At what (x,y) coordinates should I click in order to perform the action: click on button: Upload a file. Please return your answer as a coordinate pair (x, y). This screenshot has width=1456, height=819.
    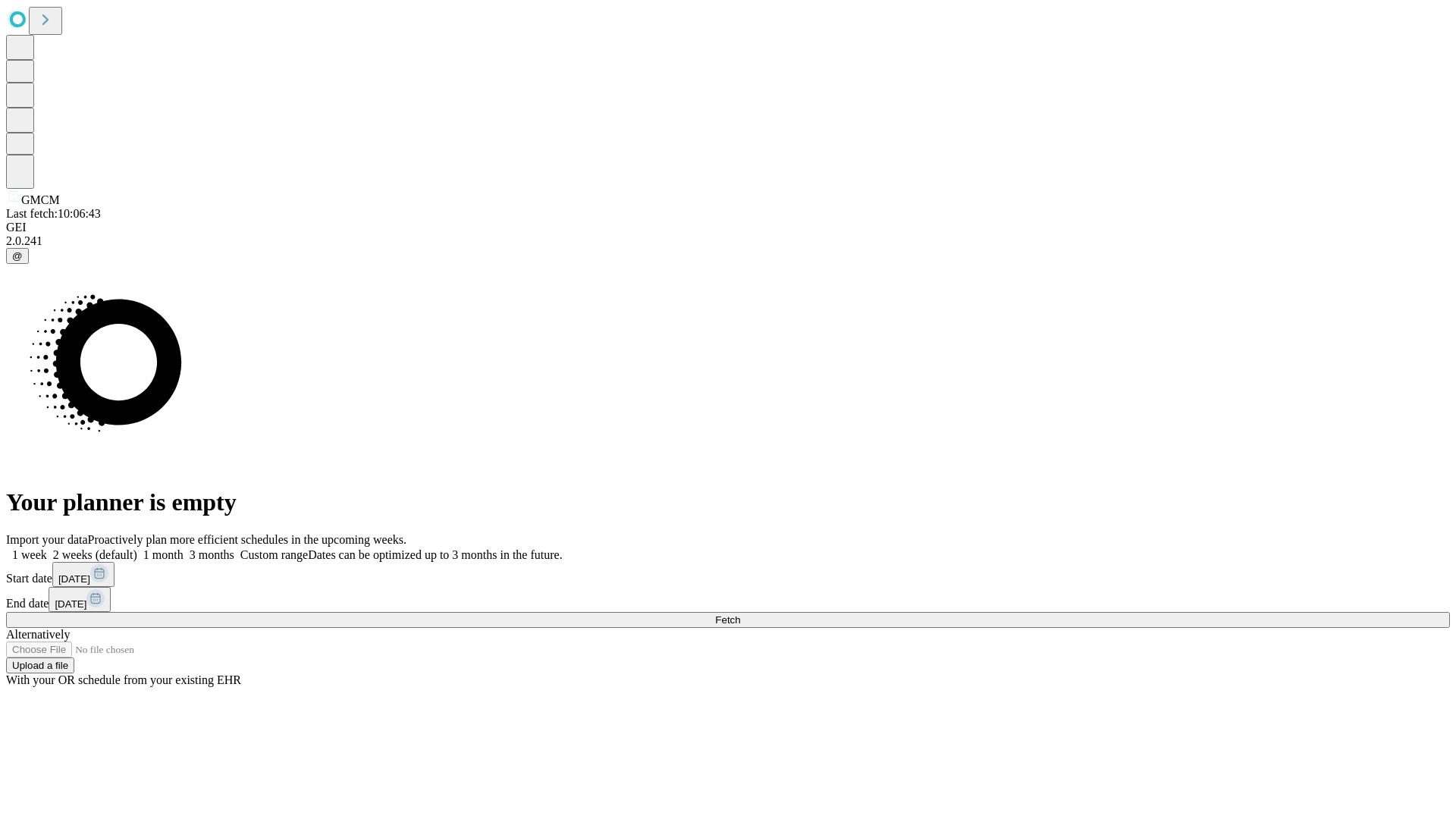
    Looking at the image, I should click on (40, 665).